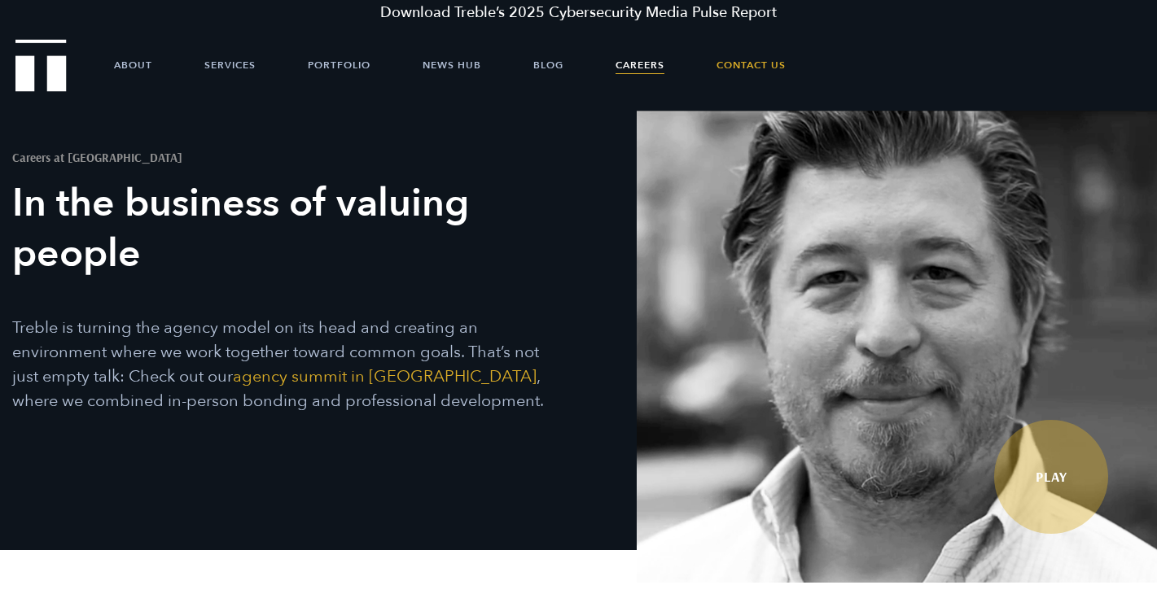  I want to click on a: Contact Us, so click(751, 65).